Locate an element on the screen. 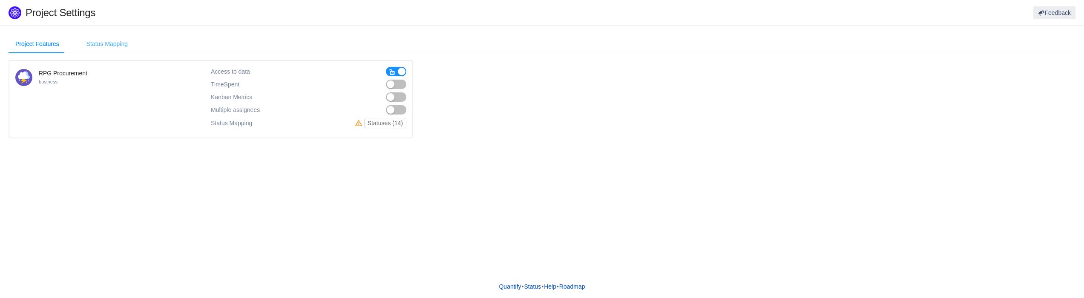 This screenshot has width=1084, height=298. img: Quantify is located at coordinates (15, 13).